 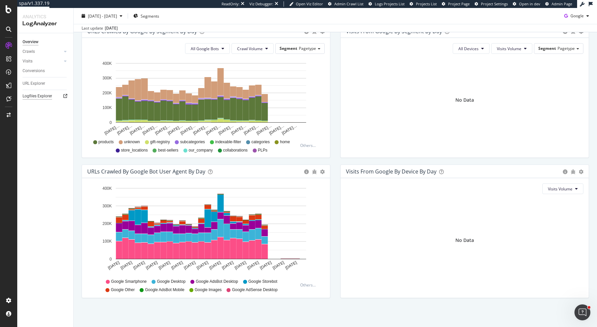 I want to click on span: Google, so click(x=577, y=16).